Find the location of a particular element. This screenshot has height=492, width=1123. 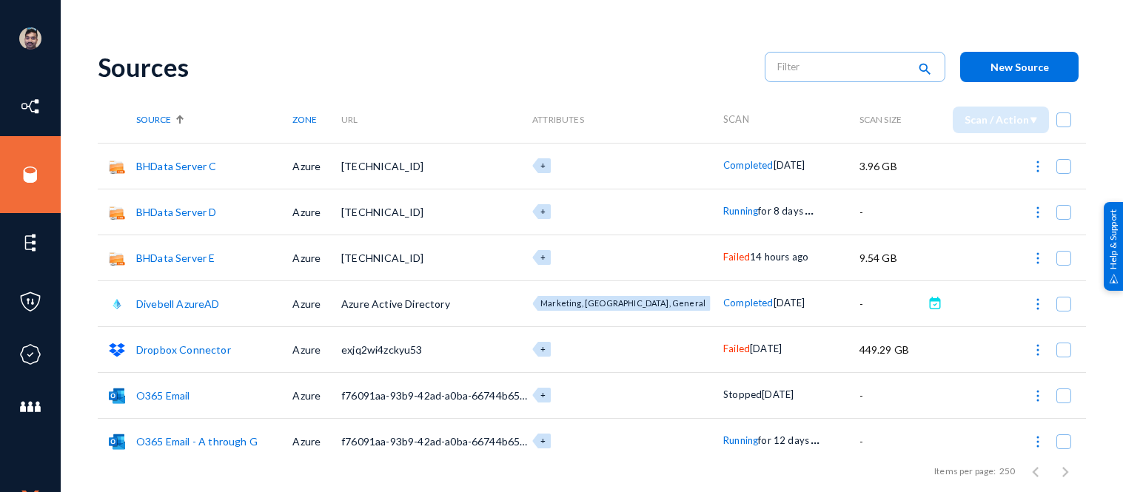

img: dropbox.svg is located at coordinates (117, 350).